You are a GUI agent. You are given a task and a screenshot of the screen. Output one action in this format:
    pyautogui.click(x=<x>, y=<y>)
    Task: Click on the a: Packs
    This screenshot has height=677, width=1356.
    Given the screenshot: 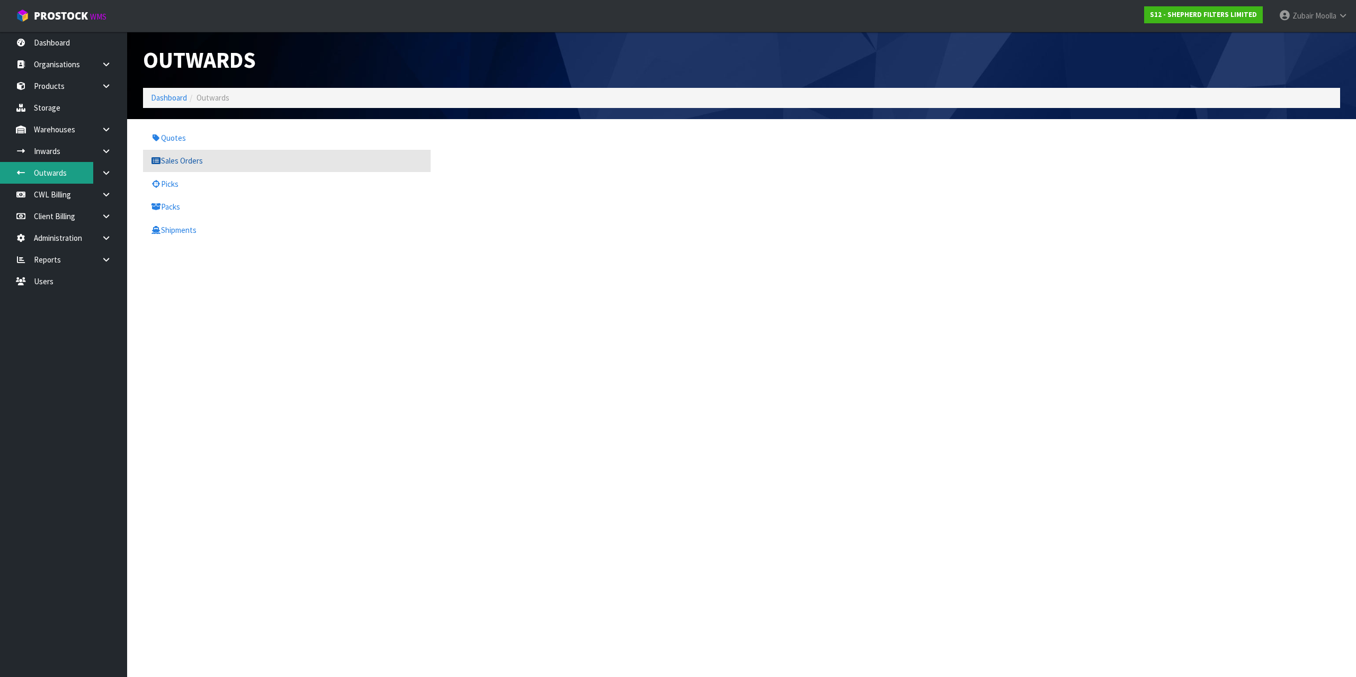 What is the action you would take?
    pyautogui.click(x=287, y=207)
    